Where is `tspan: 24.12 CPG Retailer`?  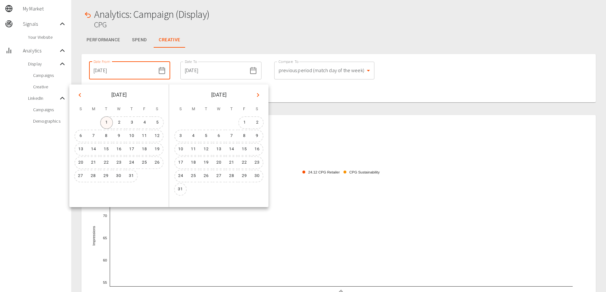 tspan: 24.12 CPG Retailer is located at coordinates (324, 172).